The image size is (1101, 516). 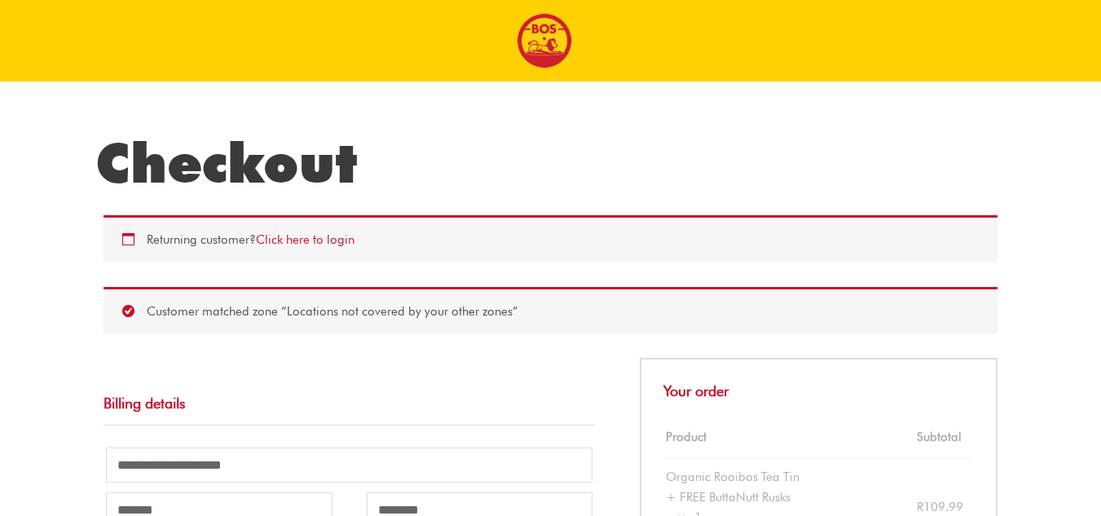 I want to click on a: Click here to login, so click(x=305, y=240).